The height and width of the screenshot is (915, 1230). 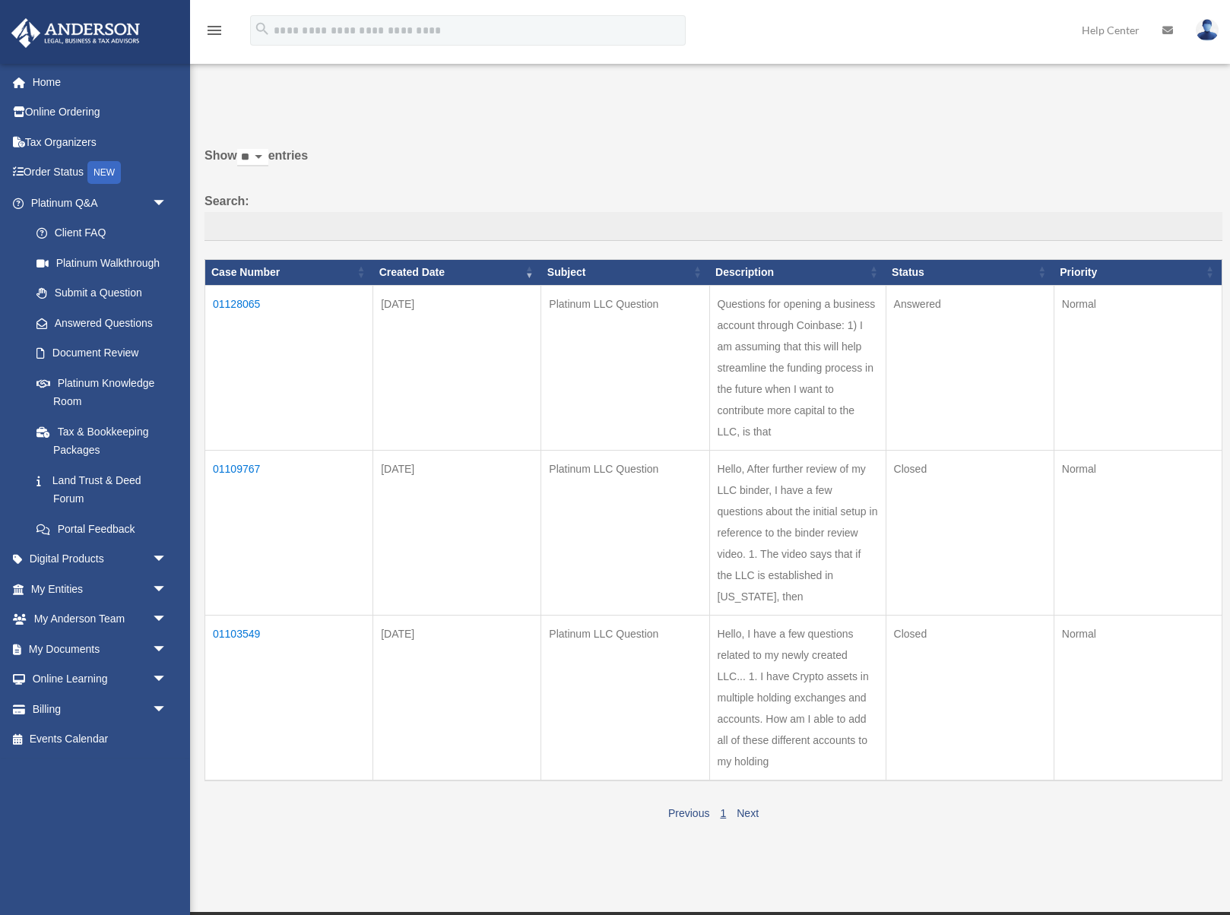 I want to click on a: Online Ordering, so click(x=100, y=112).